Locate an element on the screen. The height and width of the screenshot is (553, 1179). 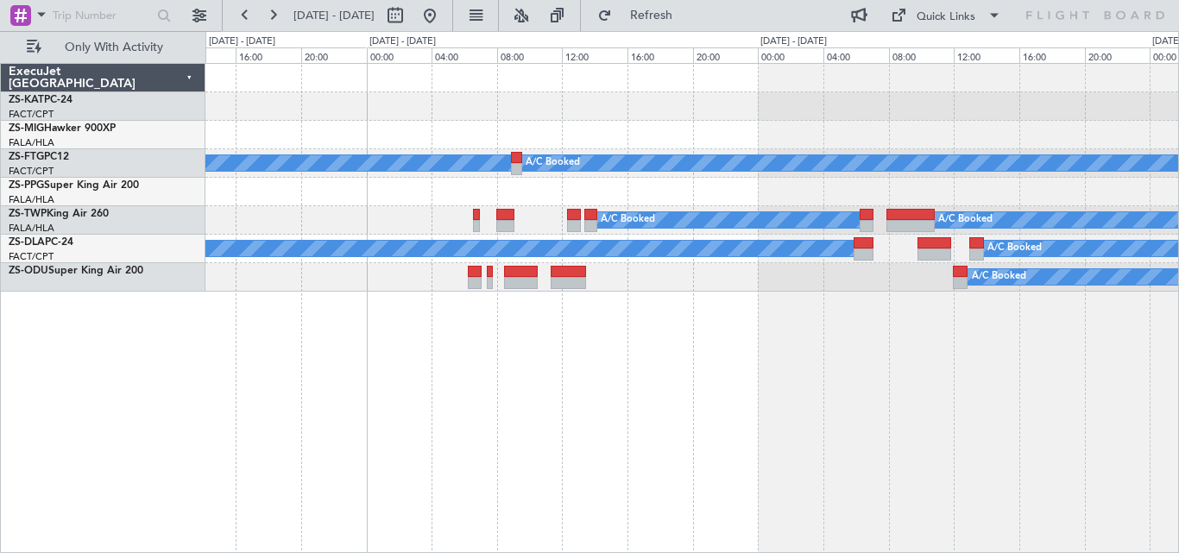
span: Refresh is located at coordinates (652, 16).